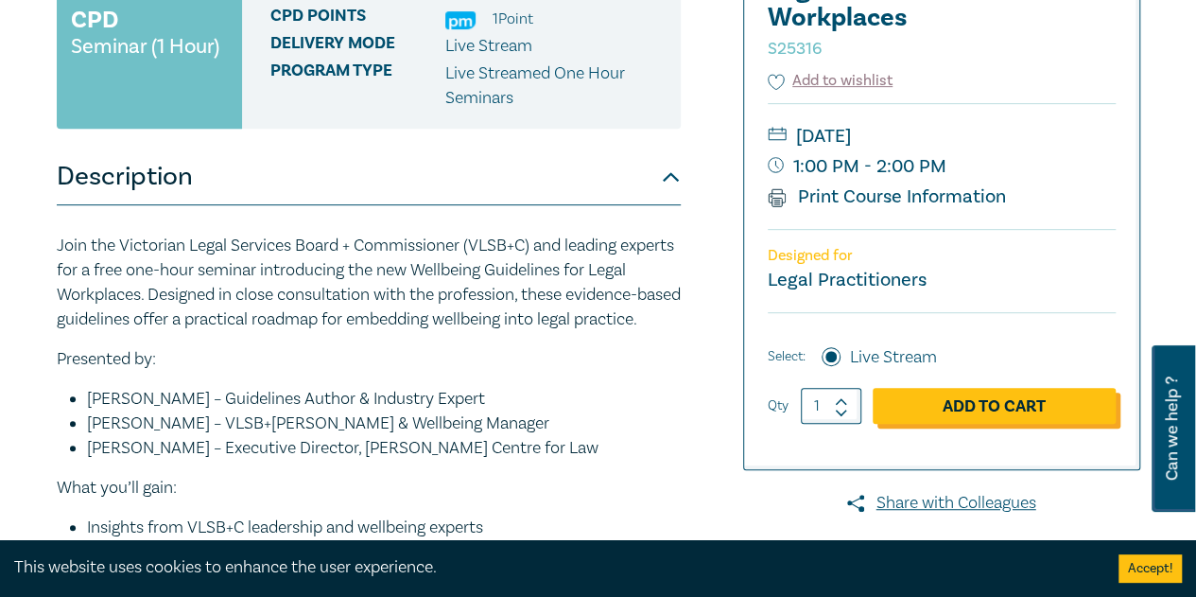  I want to click on small: 1:00 PM - 2:00 PM, so click(942, 166).